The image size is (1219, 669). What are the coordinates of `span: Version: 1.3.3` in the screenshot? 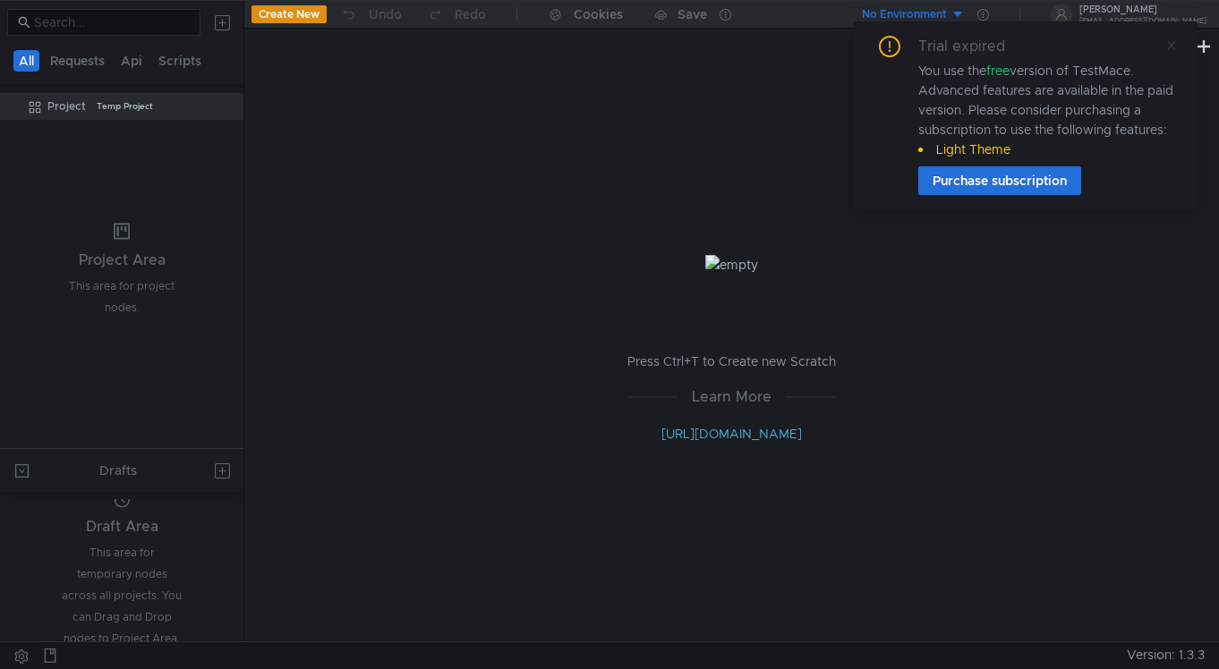 It's located at (1165, 655).